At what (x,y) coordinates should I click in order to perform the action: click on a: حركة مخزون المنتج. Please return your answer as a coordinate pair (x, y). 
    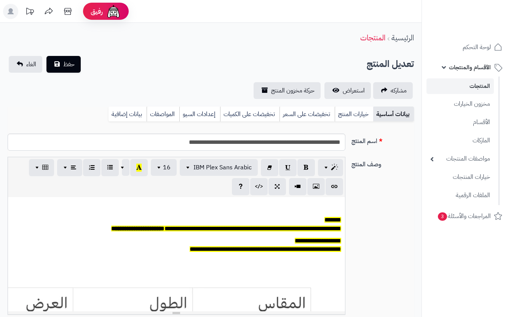
    Looking at the image, I should click on (287, 91).